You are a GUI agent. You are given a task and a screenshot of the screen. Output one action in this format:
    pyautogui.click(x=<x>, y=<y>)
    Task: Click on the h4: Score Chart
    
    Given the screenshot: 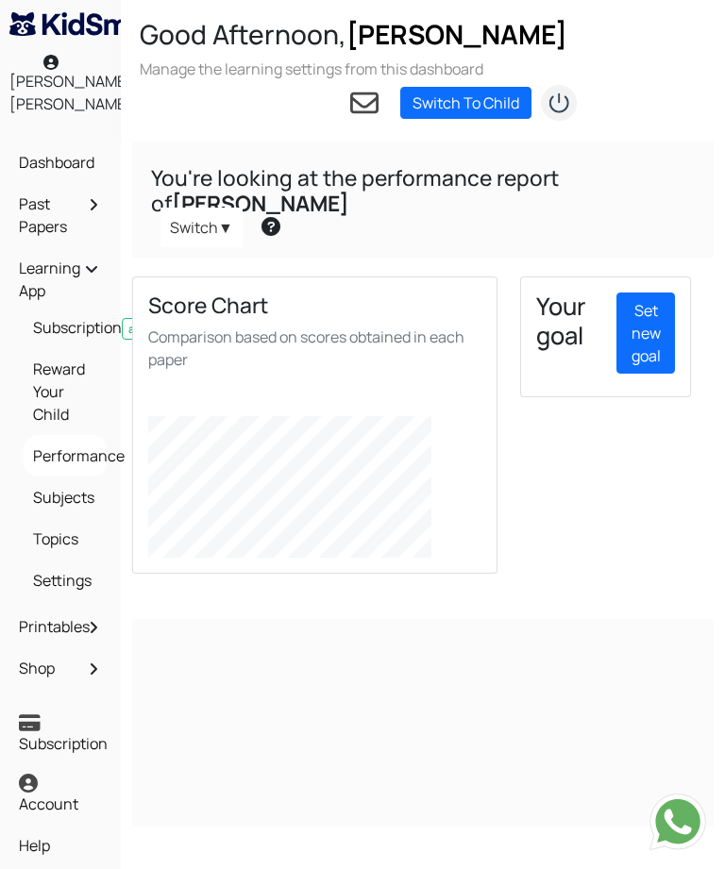 What is the action you would take?
    pyautogui.click(x=314, y=305)
    